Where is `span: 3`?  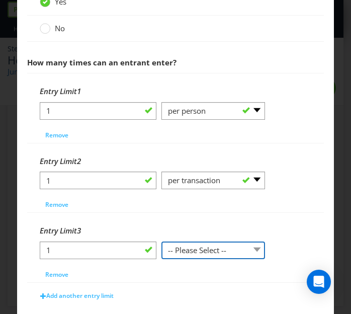
span: 3 is located at coordinates (79, 230).